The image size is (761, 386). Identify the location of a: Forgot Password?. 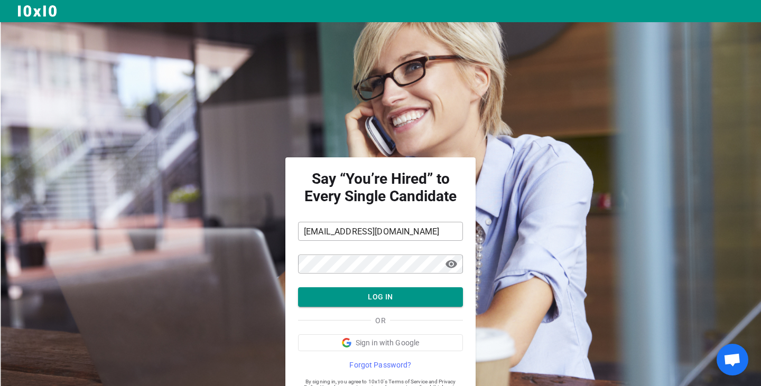
(381, 365).